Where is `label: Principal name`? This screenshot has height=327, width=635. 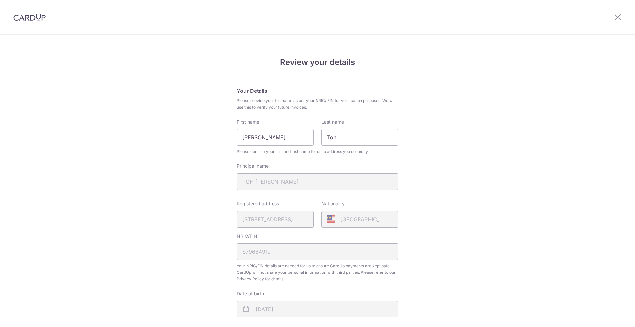
label: Principal name is located at coordinates (253, 166).